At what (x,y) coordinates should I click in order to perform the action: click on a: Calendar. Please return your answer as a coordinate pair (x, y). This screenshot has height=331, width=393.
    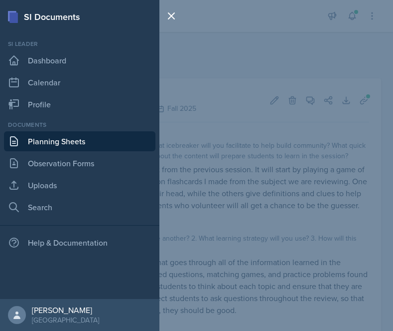
    Looking at the image, I should click on (80, 82).